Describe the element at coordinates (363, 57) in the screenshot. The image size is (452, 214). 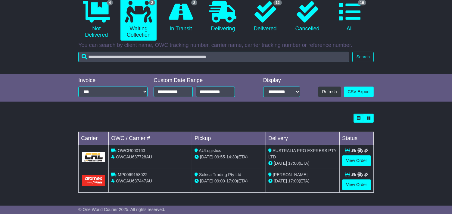
I see `button: Search` at that location.